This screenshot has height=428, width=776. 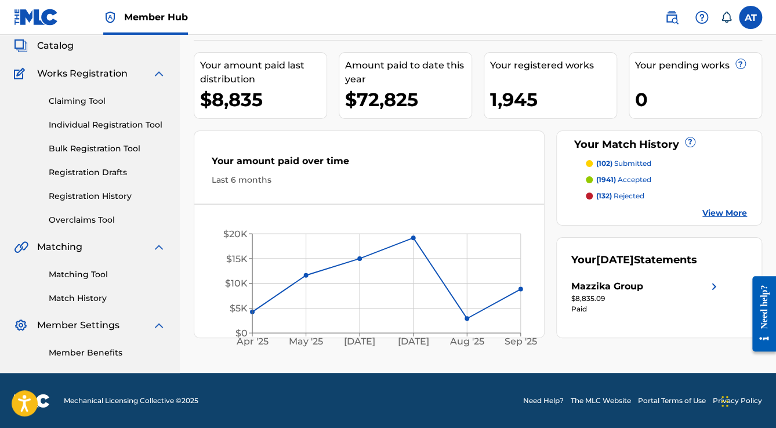 What do you see at coordinates (607, 287) in the screenshot?
I see `div: Mazzika Group` at bounding box center [607, 287].